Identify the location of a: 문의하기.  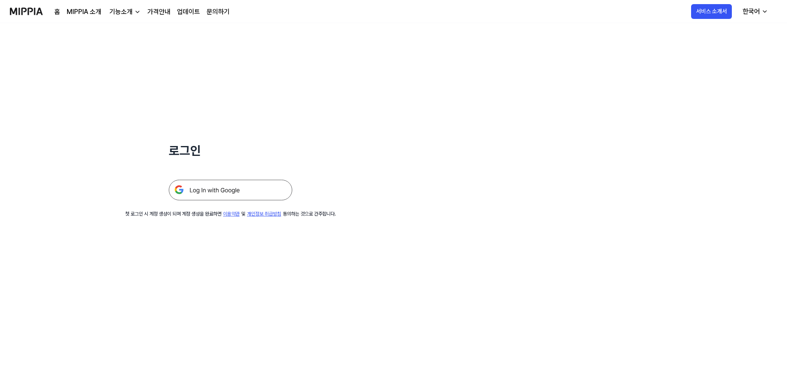
(218, 12).